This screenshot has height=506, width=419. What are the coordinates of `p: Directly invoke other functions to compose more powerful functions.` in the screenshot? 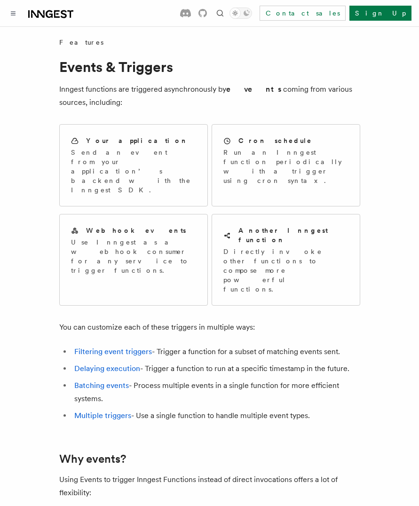 It's located at (286, 270).